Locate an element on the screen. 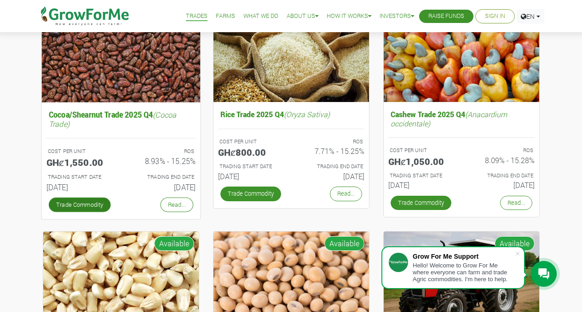 This screenshot has width=582, height=312. a: Farms is located at coordinates (225, 16).